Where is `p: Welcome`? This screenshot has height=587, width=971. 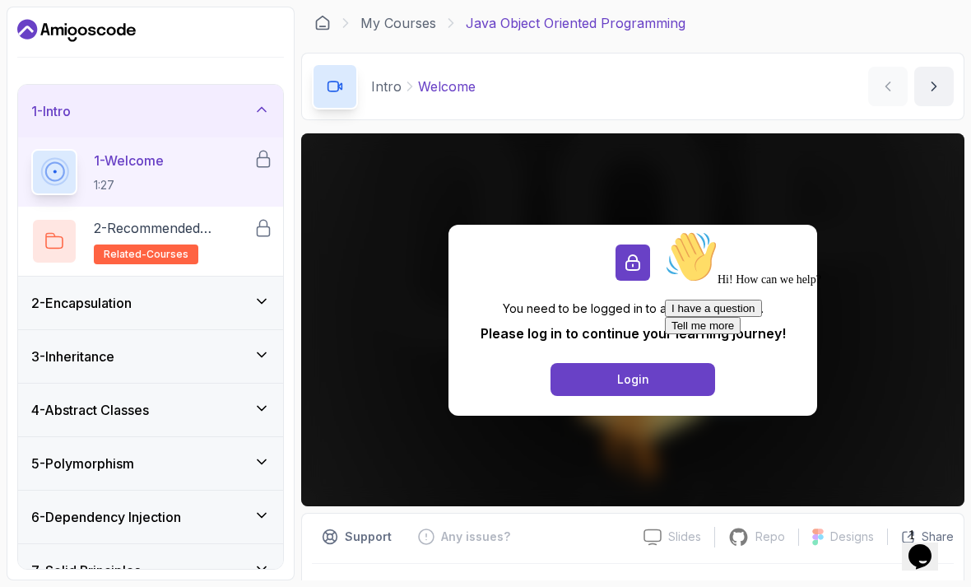
p: Welcome is located at coordinates (447, 86).